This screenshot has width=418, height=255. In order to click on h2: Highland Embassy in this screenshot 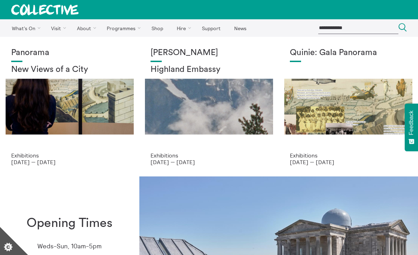, I will do `click(209, 70)`.